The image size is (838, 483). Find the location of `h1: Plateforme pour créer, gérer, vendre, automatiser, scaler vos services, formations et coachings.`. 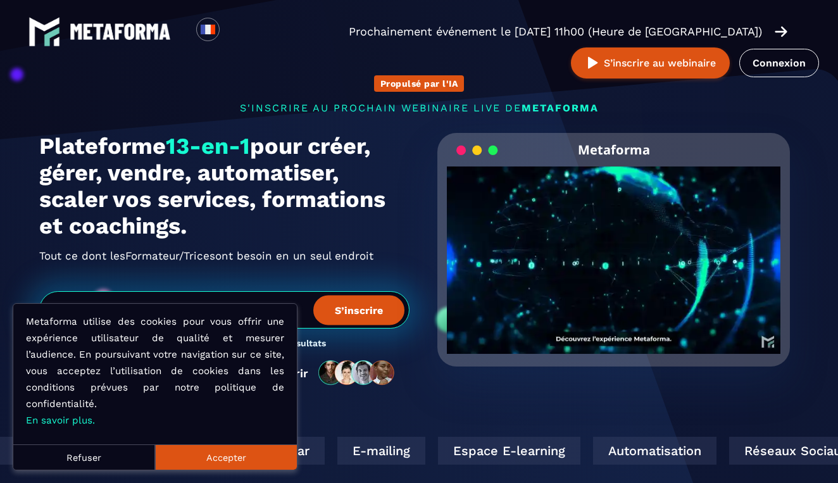

h1: Plateforme pour créer, gérer, vendre, automatiser, scaler vos services, formations et coachings. is located at coordinates (224, 186).